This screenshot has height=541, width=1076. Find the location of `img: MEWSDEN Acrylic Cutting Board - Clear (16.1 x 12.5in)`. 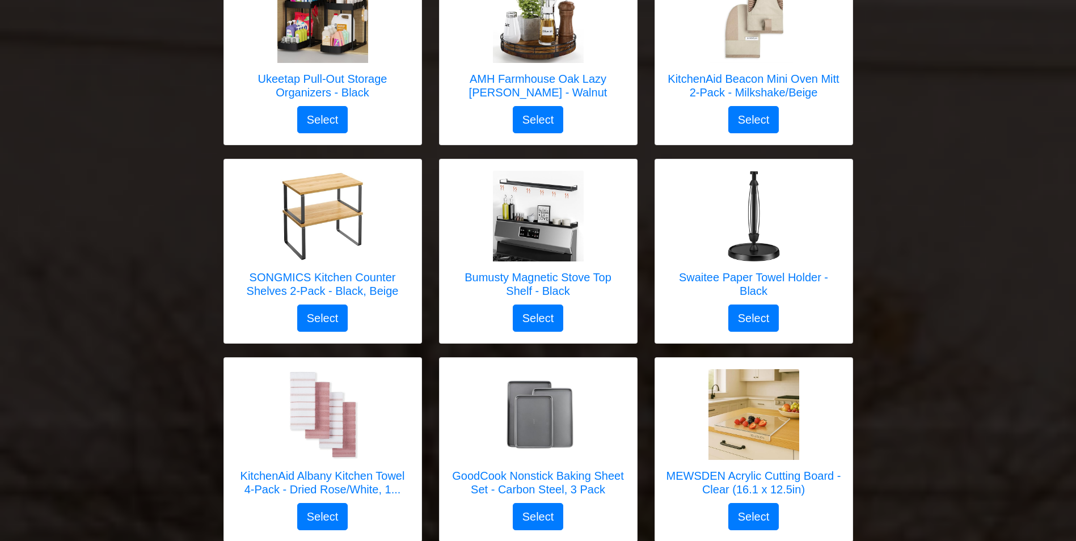

img: MEWSDEN Acrylic Cutting Board - Clear (16.1 x 12.5in) is located at coordinates (754, 415).